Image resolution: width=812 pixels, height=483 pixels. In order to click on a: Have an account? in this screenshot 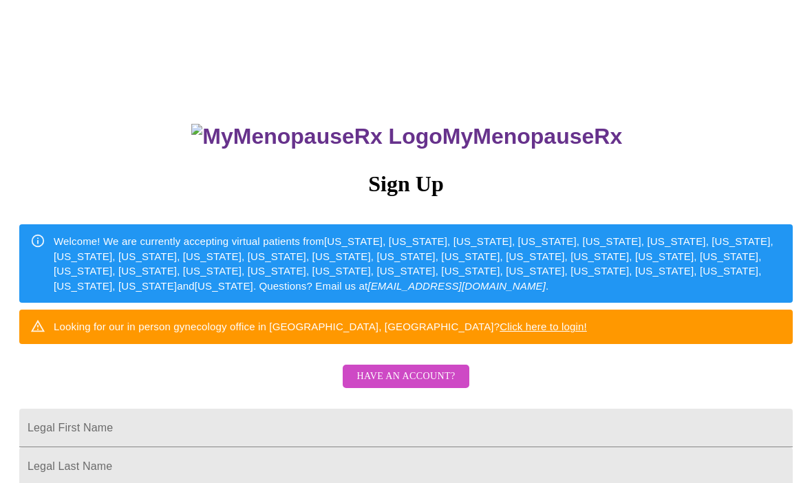, I will do `click(405, 385)`.